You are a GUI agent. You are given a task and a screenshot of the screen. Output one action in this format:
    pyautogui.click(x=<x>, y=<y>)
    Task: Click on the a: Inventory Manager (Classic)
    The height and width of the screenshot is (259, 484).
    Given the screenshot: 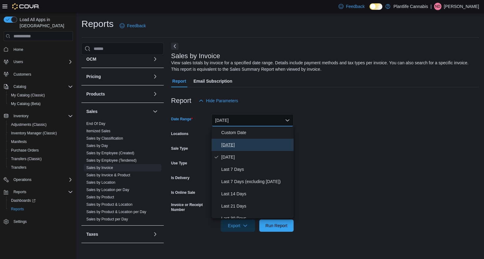 What is the action you would take?
    pyautogui.click(x=34, y=133)
    